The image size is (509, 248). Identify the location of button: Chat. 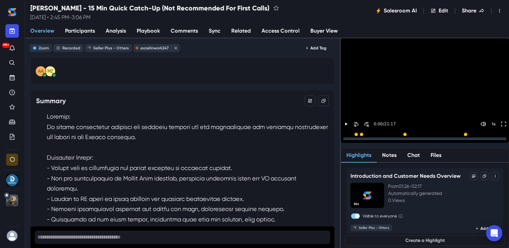
(413, 156).